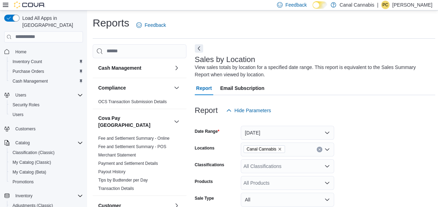 The image size is (438, 207). I want to click on span: Tips by Budtender per Day, so click(123, 180).